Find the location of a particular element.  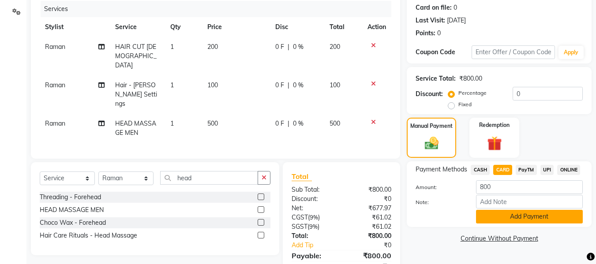

th: Disc is located at coordinates (297, 27).